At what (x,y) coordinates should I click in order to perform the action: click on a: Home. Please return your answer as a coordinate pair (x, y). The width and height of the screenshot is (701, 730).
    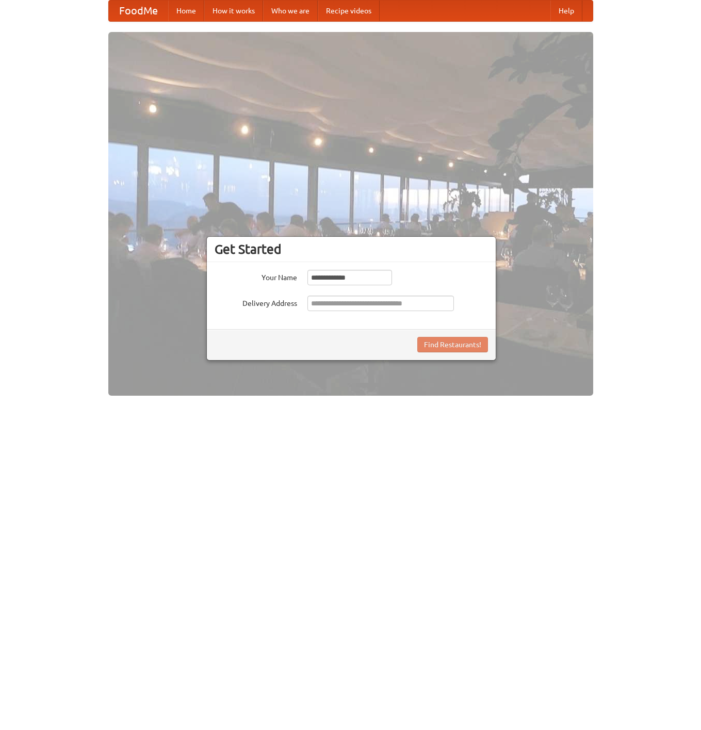
    Looking at the image, I should click on (186, 11).